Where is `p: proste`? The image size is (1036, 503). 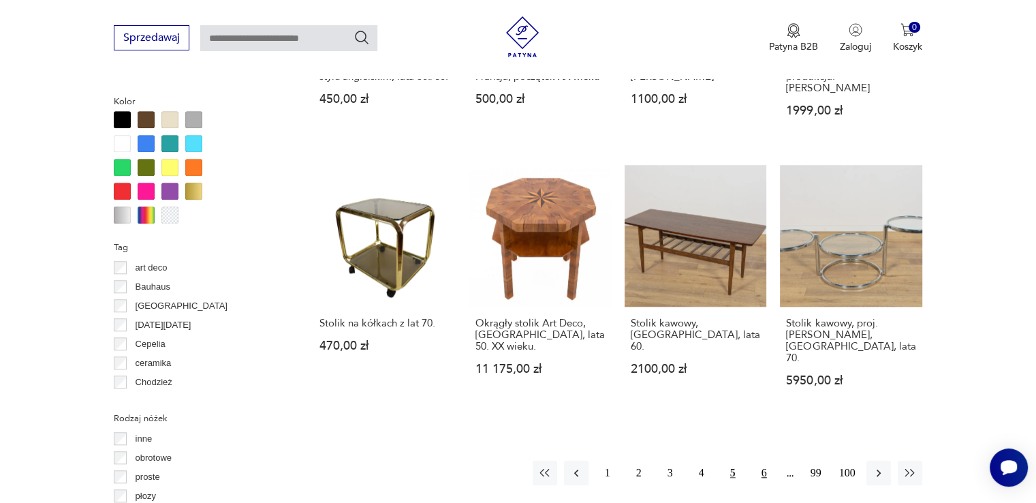
p: proste is located at coordinates (148, 477).